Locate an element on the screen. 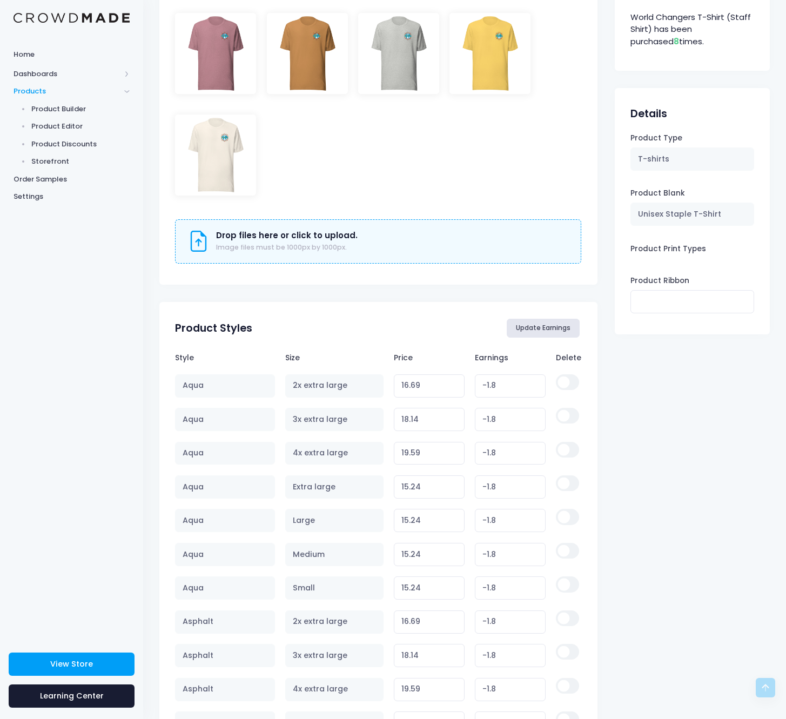 This screenshot has width=786, height=719. span: Order Samples is located at coordinates (71, 179).